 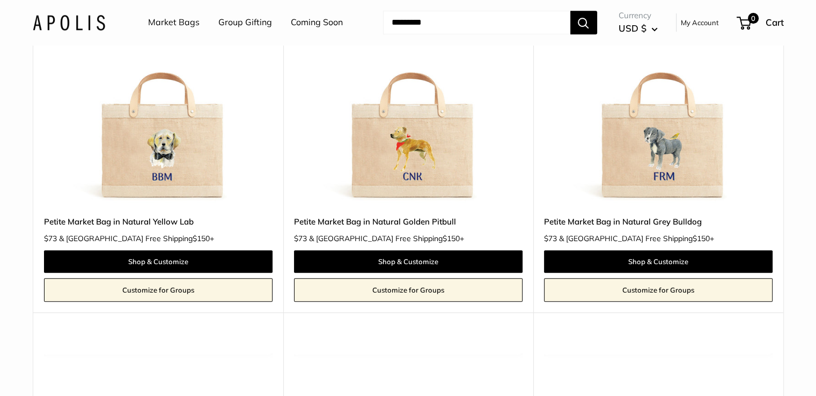 What do you see at coordinates (638, 28) in the screenshot?
I see `button: USD $` at bounding box center [638, 28].